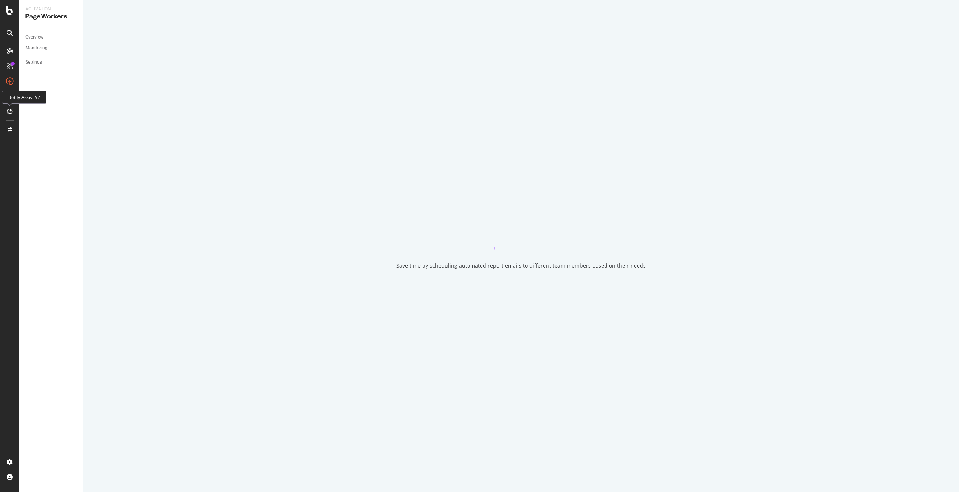  I want to click on div: Monitoring, so click(36, 48).